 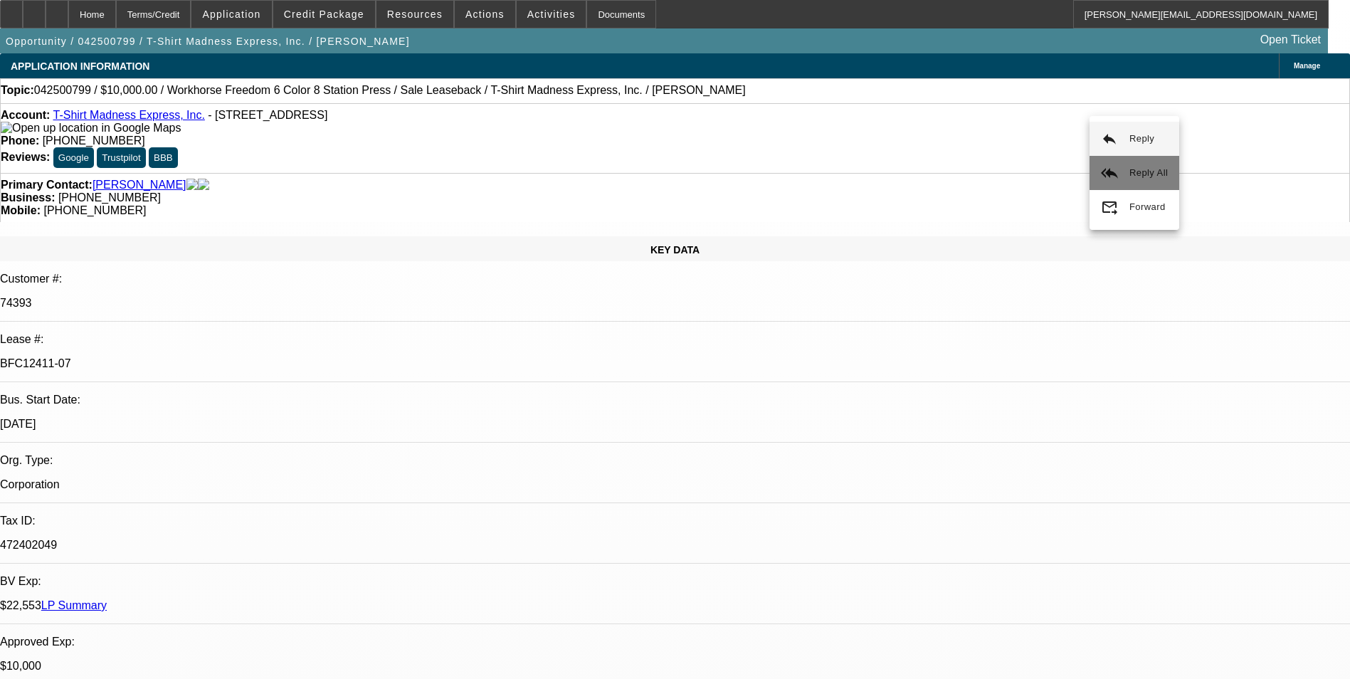 What do you see at coordinates (415, 14) in the screenshot?
I see `span: Resources` at bounding box center [415, 14].